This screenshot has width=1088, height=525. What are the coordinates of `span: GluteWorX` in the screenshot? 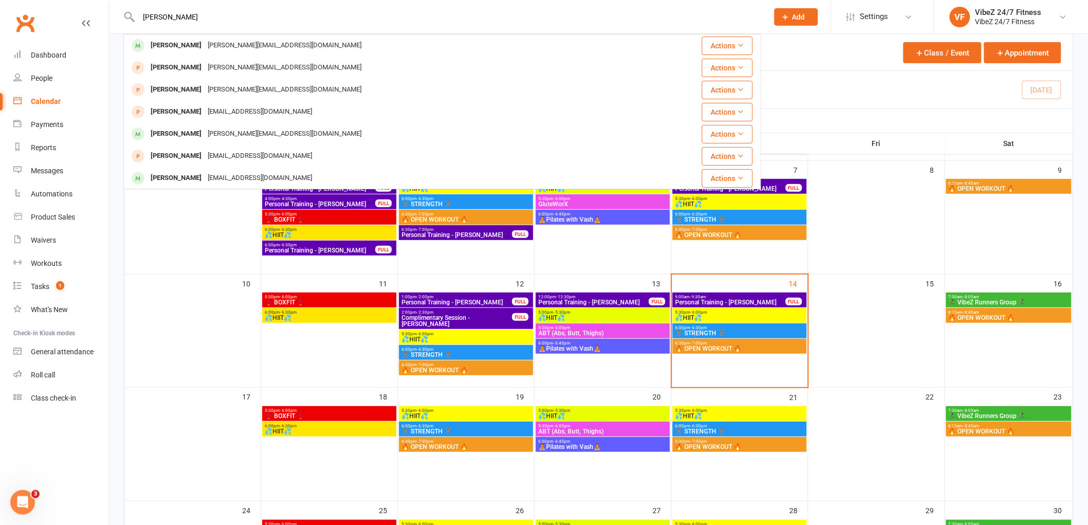 It's located at (602, 204).